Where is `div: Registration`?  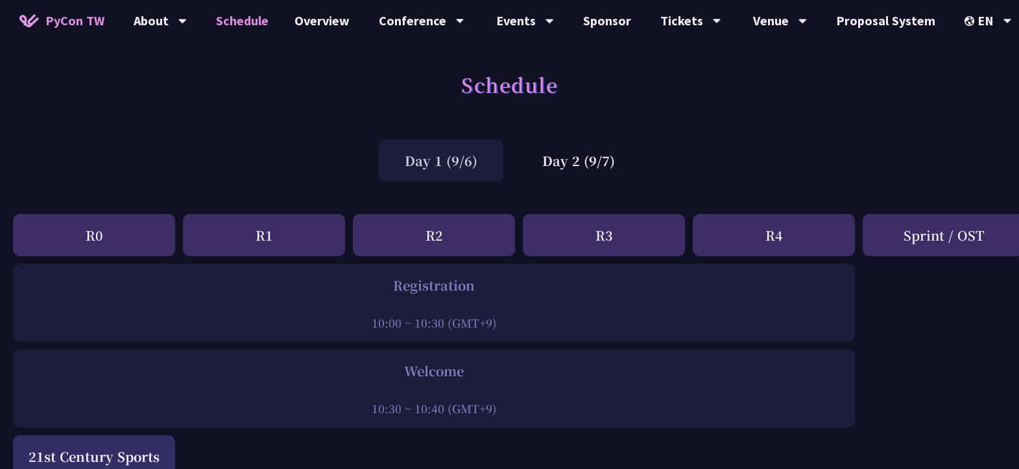
div: Registration is located at coordinates (434, 285).